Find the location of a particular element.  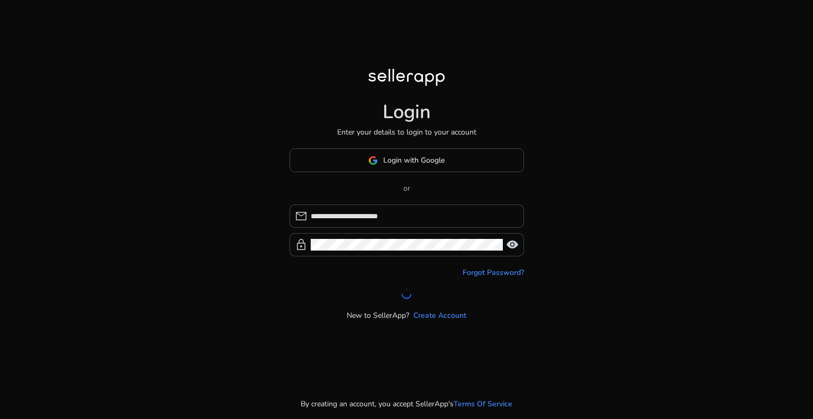

span: Login with Google is located at coordinates (414, 160).